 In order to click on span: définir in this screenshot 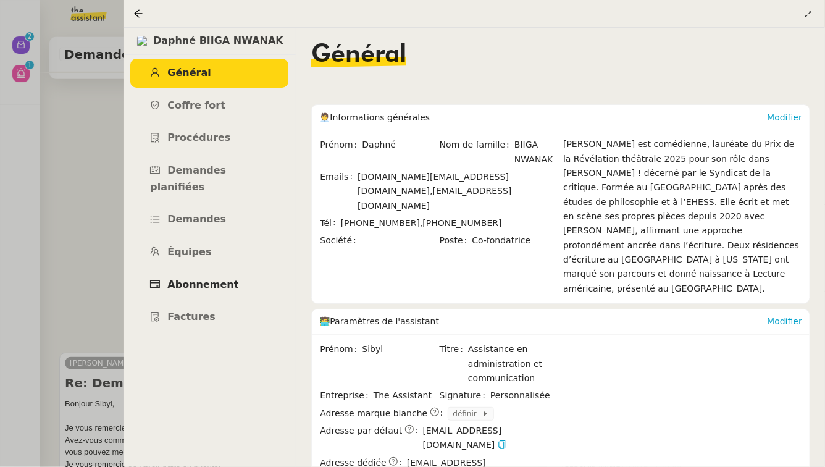, I will do `click(467, 414)`.